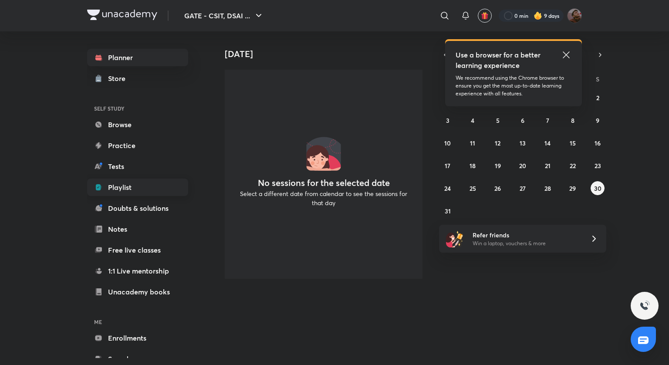  Describe the element at coordinates (499, 60) in the screenshot. I see `h5: Use a browser for a better learning experience` at that location.